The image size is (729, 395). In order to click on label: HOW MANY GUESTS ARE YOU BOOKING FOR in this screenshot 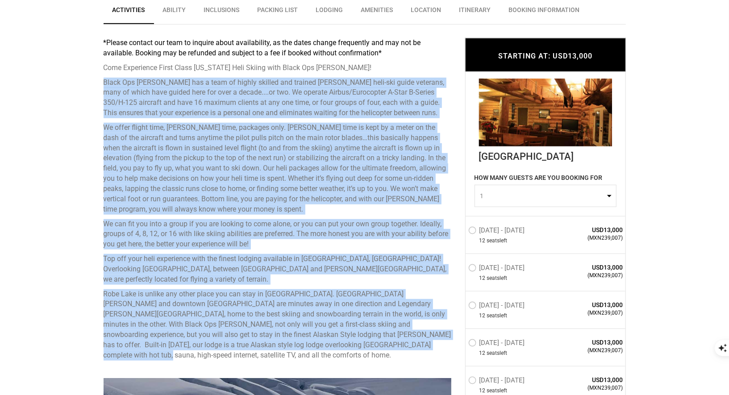, I will do `click(539, 179)`.